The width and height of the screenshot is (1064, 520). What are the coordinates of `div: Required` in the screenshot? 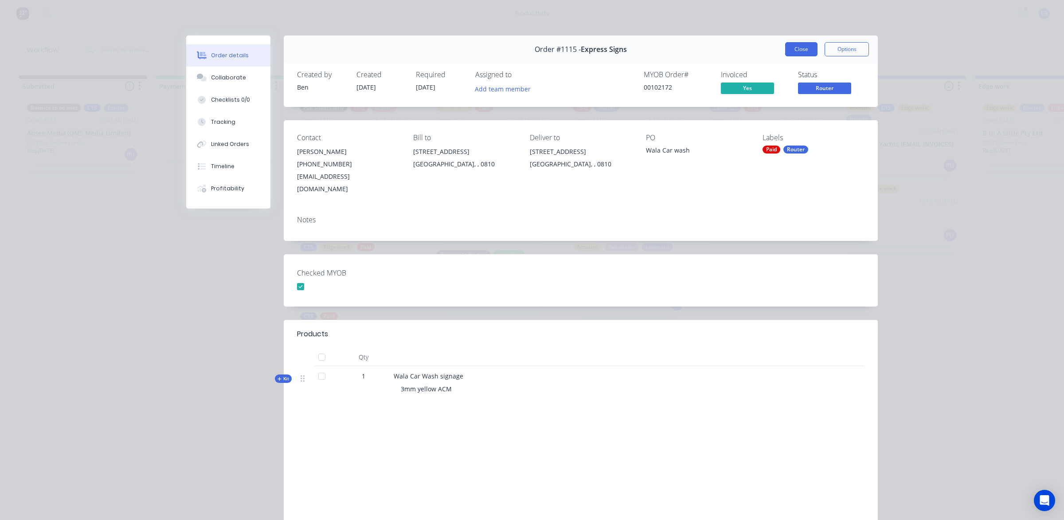 It's located at (440, 74).